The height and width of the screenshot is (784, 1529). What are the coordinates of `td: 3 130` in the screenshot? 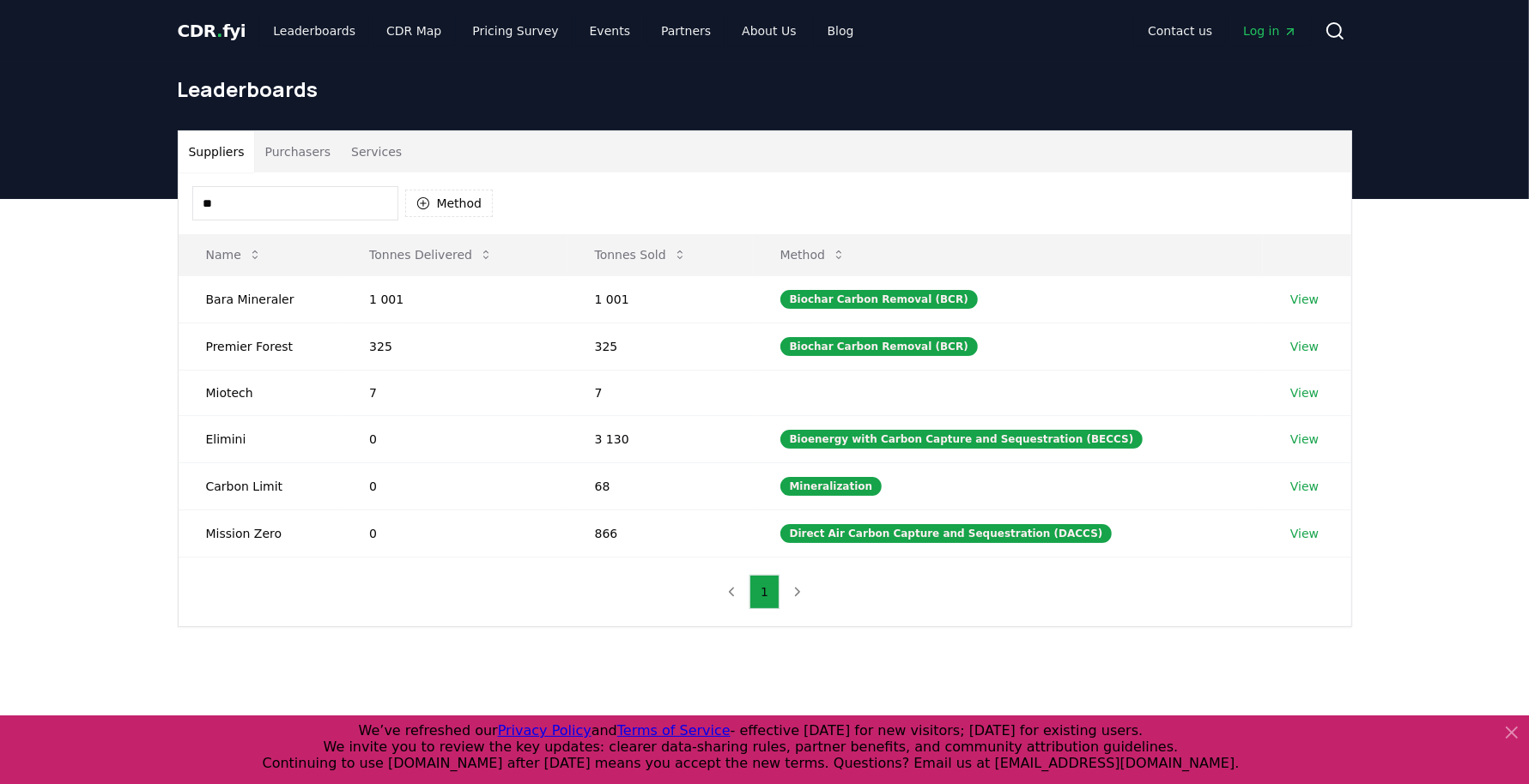 It's located at (660, 439).